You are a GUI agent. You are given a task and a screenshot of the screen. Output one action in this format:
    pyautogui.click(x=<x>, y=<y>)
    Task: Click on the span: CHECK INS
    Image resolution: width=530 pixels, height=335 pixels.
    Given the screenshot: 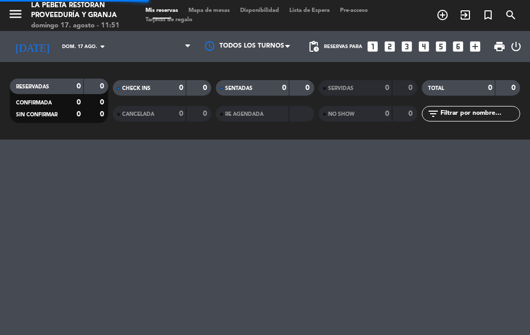 What is the action you would take?
    pyautogui.click(x=136, y=88)
    